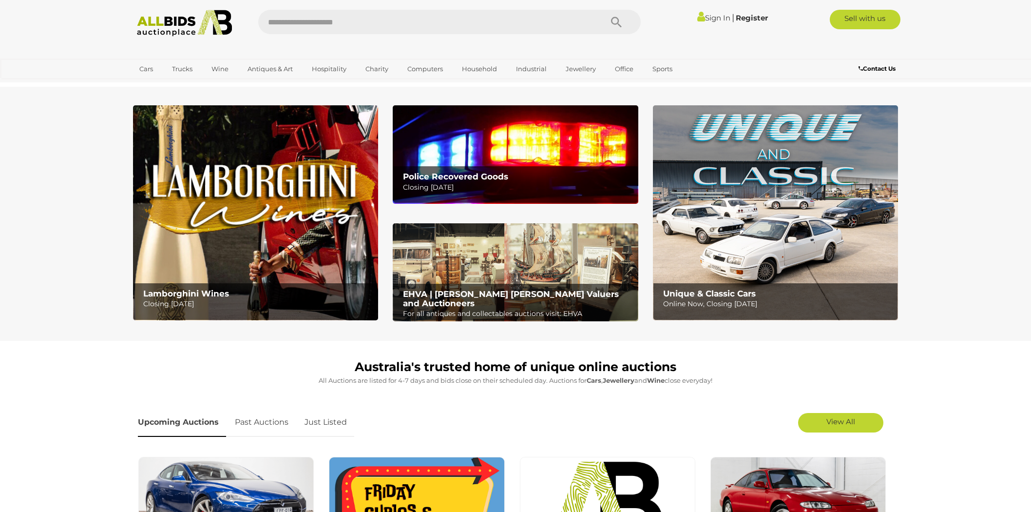  Describe the element at coordinates (325, 422) in the screenshot. I see `a: Just Listed` at that location.